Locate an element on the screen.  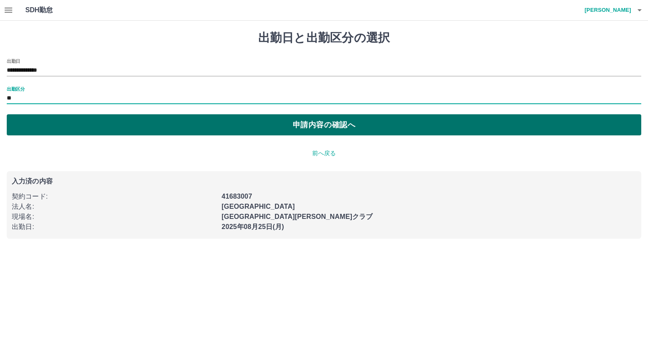
b: 2025年08月25日(月) is located at coordinates (253, 226).